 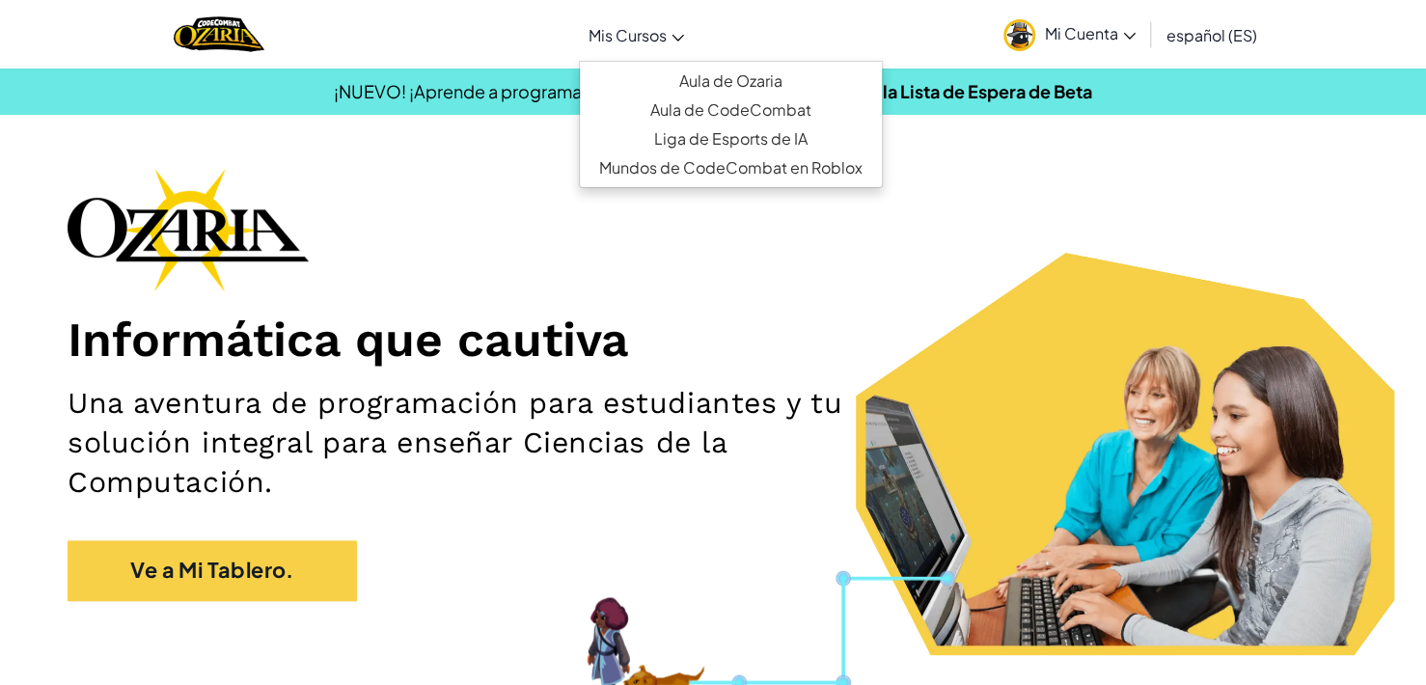 I want to click on img: Ozaria branding logo, so click(x=188, y=230).